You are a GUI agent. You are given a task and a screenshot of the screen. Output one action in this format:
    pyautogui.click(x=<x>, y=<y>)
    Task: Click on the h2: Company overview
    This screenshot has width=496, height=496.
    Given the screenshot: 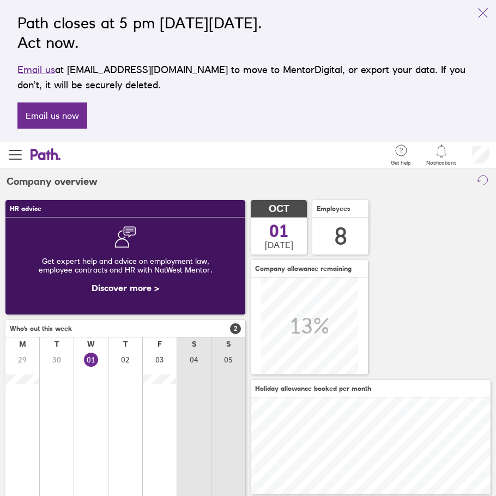 What is the action you would take?
    pyautogui.click(x=52, y=182)
    